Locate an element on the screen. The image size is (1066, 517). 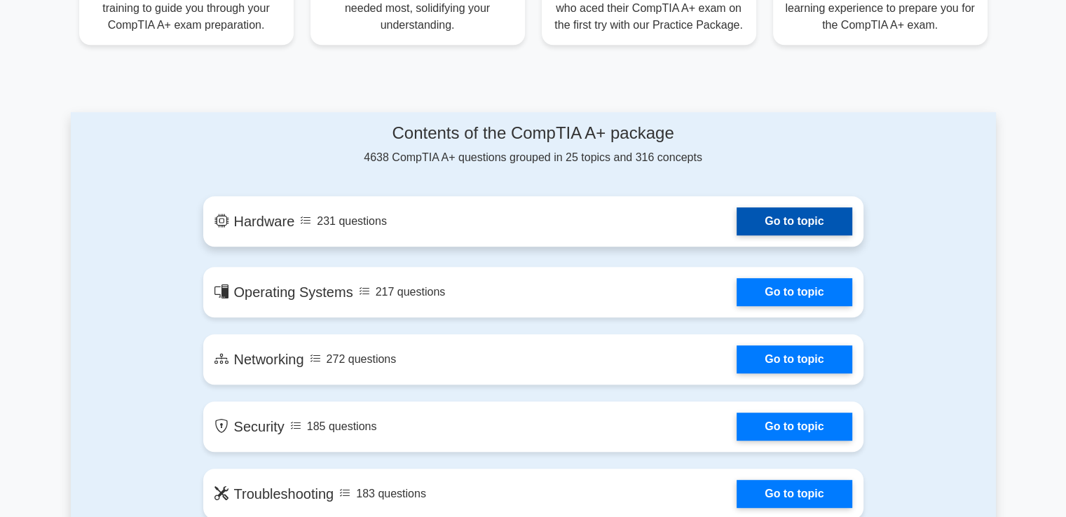
div: 4638 CompTIA A+ questions grouped in 25 topics and 316 concepts is located at coordinates (533, 144).